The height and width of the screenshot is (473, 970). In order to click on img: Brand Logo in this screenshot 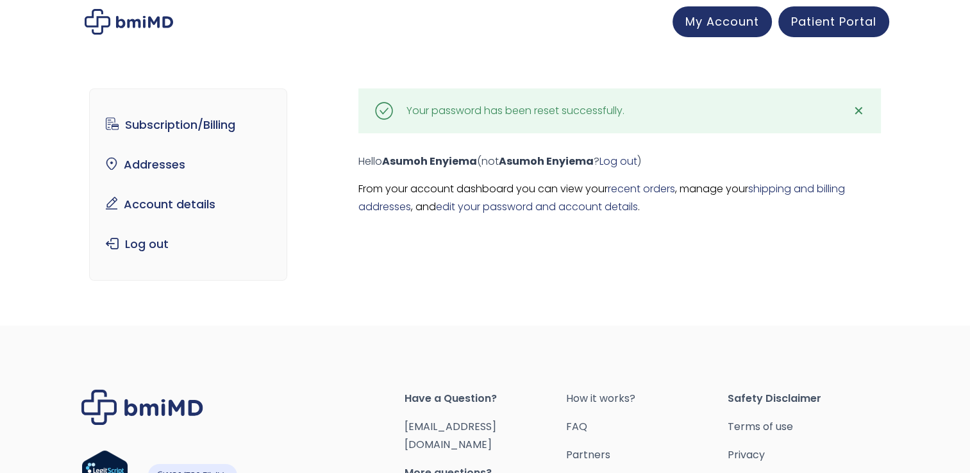, I will do `click(142, 407)`.